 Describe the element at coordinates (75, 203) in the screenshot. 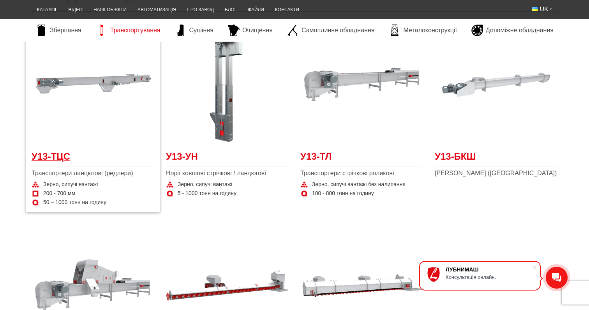

I see `span: 50 – 1000 тонн на годину` at that location.